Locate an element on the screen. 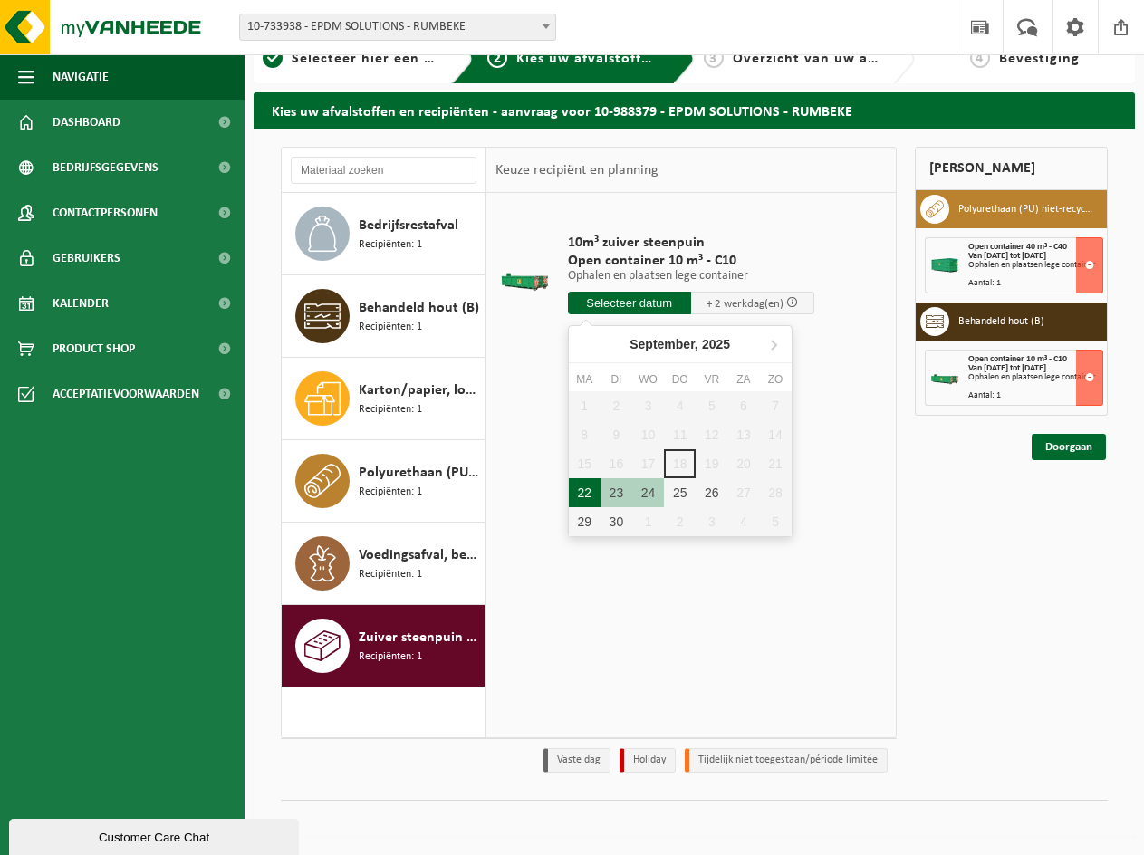 This screenshot has height=855, width=1144. input: Materiaal zoeken is located at coordinates (383, 170).